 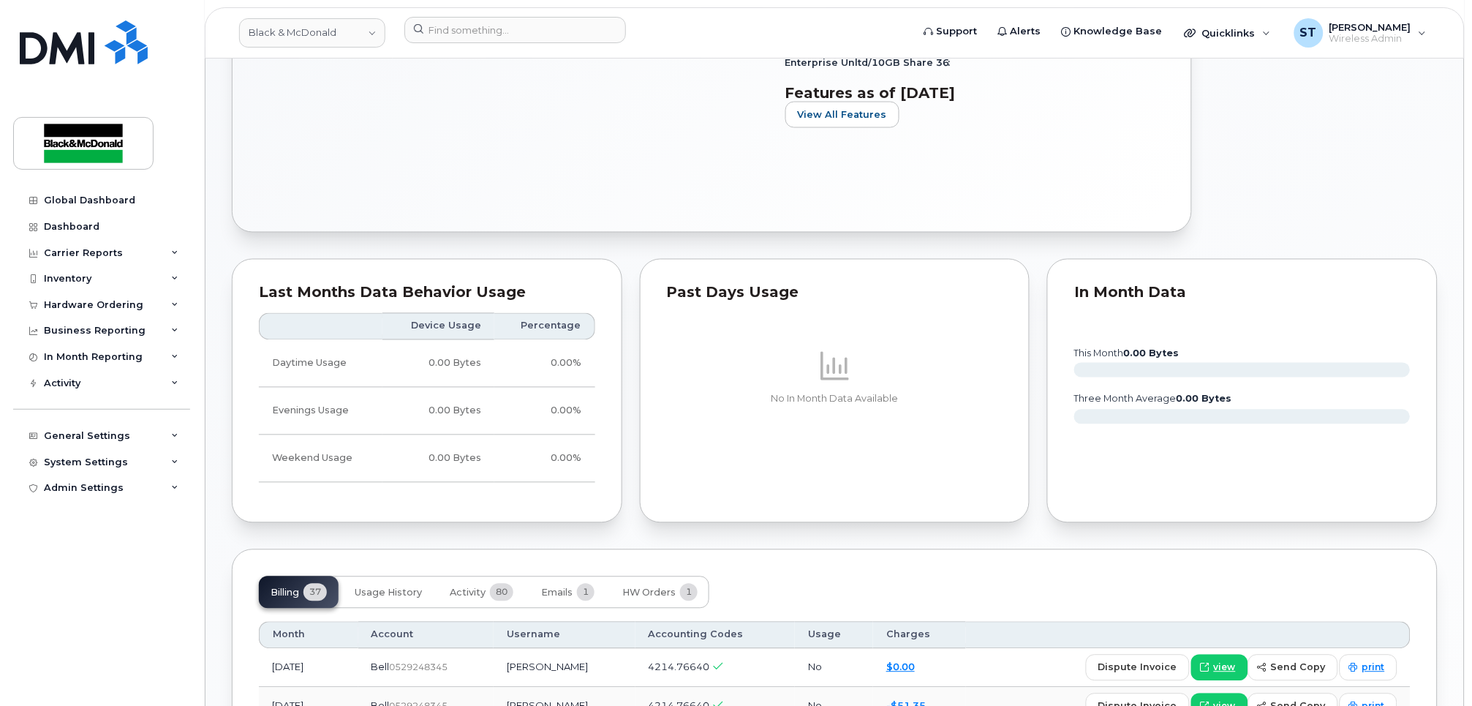 What do you see at coordinates (1153, 399) in the screenshot?
I see `text: three month average` at bounding box center [1153, 399].